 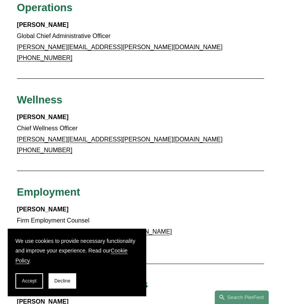 What do you see at coordinates (241, 297) in the screenshot?
I see `a: Search this site` at bounding box center [241, 297].